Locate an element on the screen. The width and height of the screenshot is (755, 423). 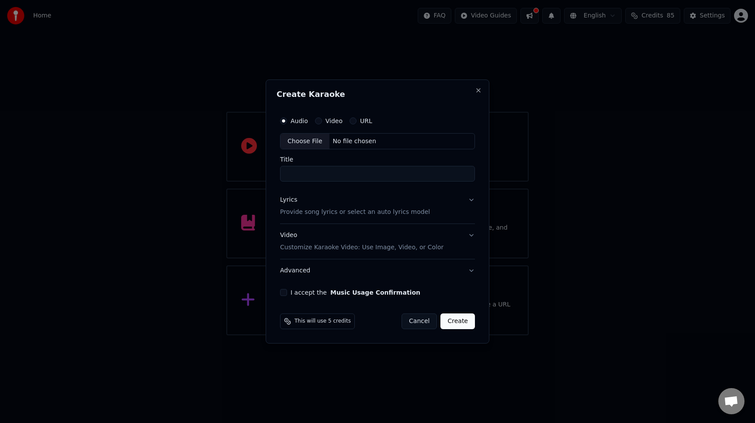
div: Lyrics is located at coordinates (288, 200).